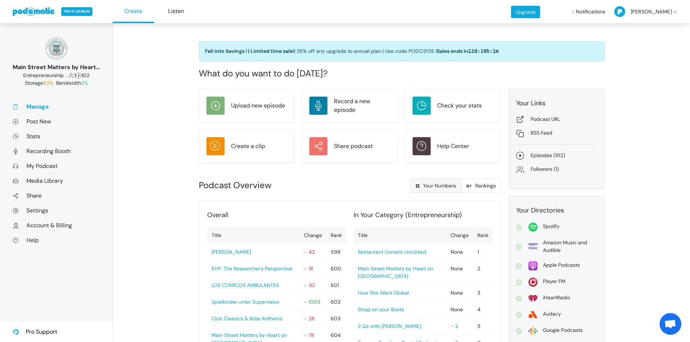 The height and width of the screenshot is (342, 690). I want to click on div: 1 102, so click(56, 75).